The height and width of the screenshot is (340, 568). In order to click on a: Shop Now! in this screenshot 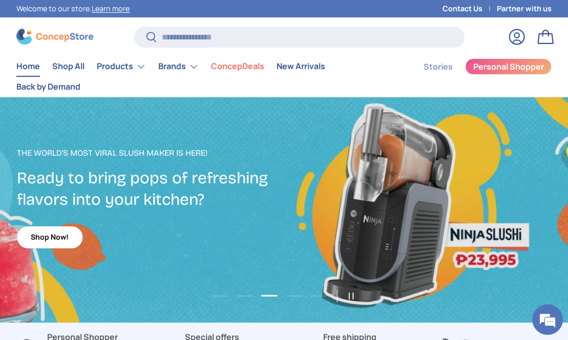, I will do `click(50, 237)`.